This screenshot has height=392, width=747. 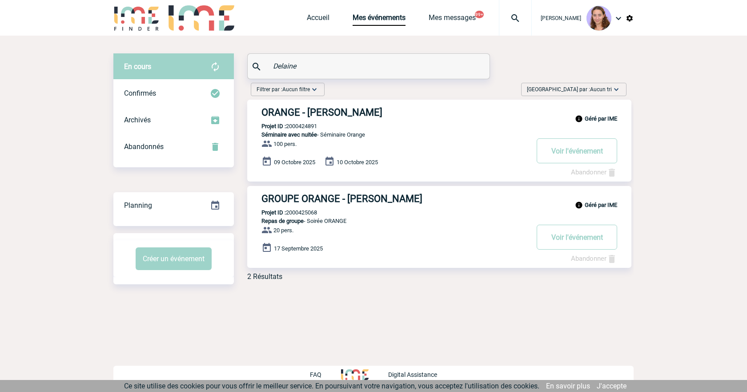 I want to click on span: Aucun filtre, so click(x=296, y=89).